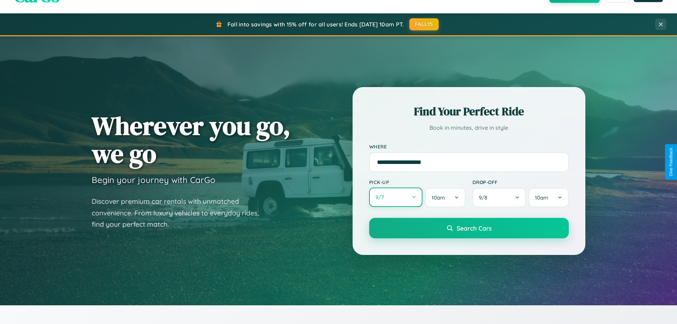 This screenshot has width=677, height=324. Describe the element at coordinates (396, 197) in the screenshot. I see `button: 9/7` at that location.